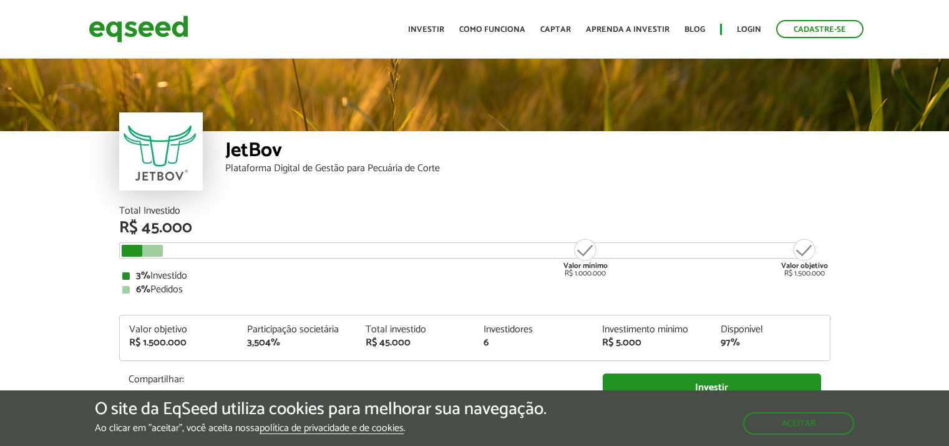  What do you see at coordinates (652, 329) in the screenshot?
I see `div: Investimento mínimo` at bounding box center [652, 329].